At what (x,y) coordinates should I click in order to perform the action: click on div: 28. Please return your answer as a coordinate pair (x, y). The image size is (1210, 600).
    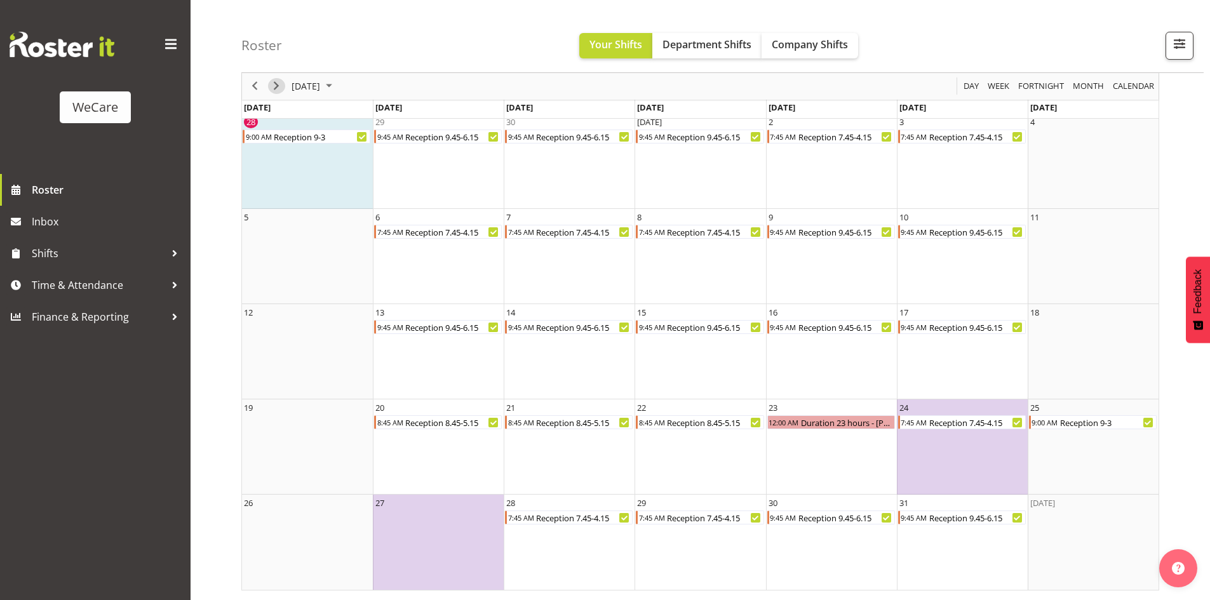
    Looking at the image, I should click on (511, 503).